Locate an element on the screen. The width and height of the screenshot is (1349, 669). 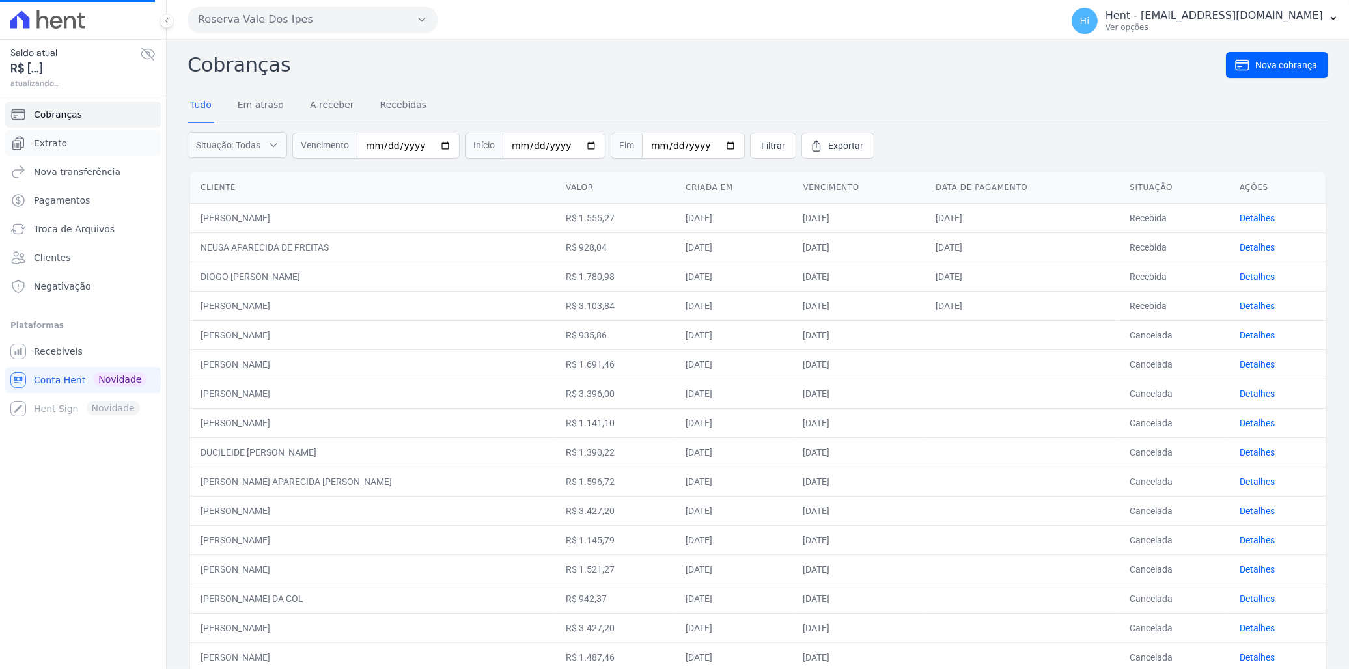
span: Nova cobrança is located at coordinates (1286, 65).